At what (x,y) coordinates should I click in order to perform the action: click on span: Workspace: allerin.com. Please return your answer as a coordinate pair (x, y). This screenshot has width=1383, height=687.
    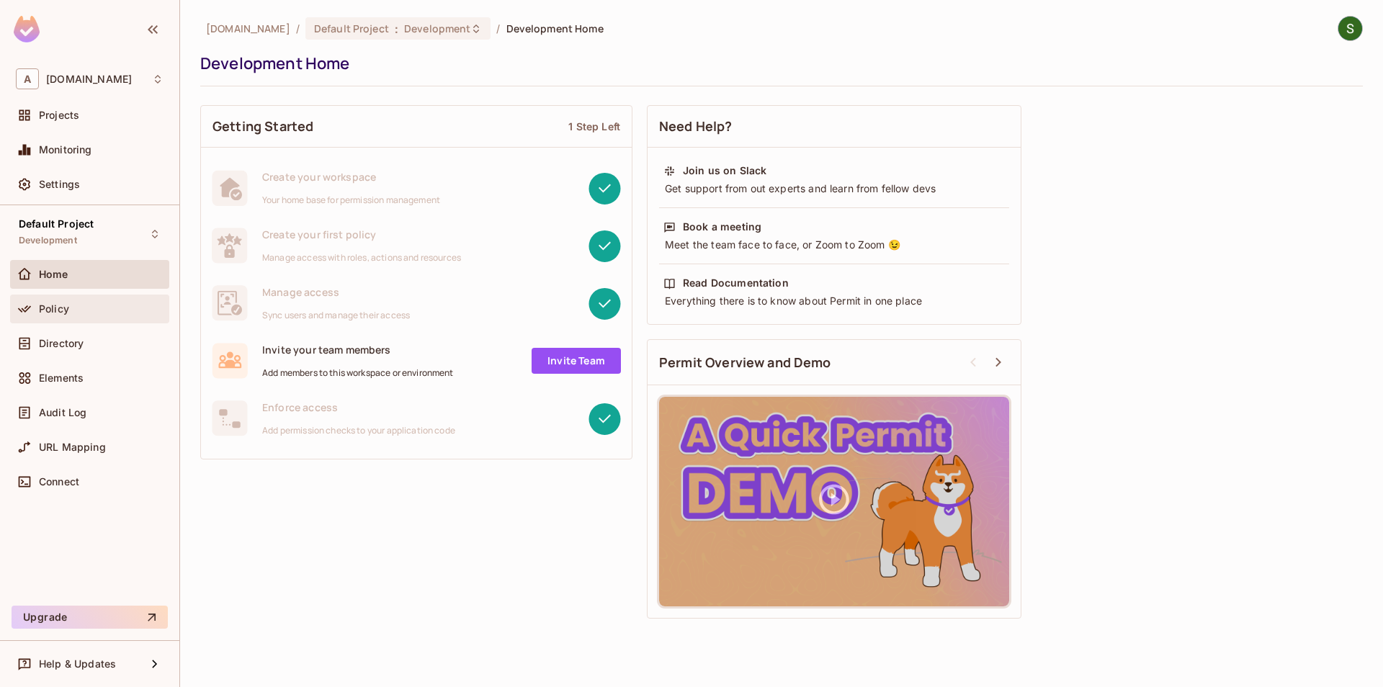
    Looking at the image, I should click on (89, 79).